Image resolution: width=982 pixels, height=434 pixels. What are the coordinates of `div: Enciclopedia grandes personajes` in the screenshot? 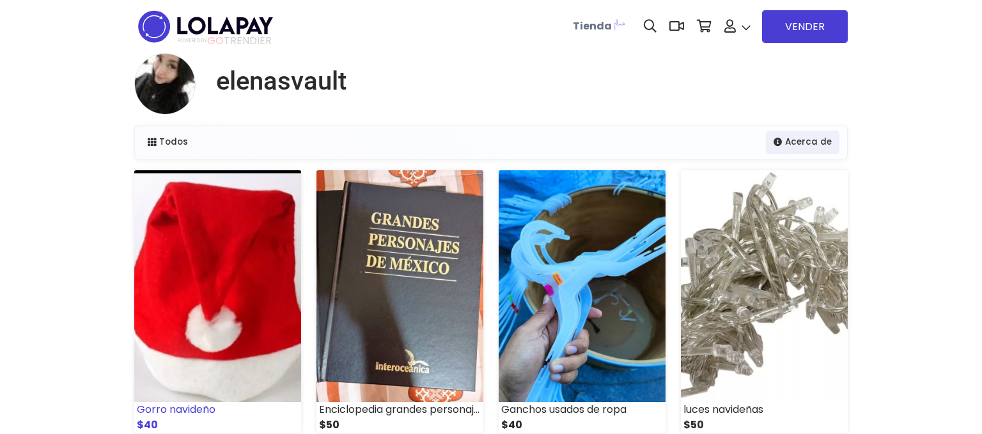 It's located at (400, 409).